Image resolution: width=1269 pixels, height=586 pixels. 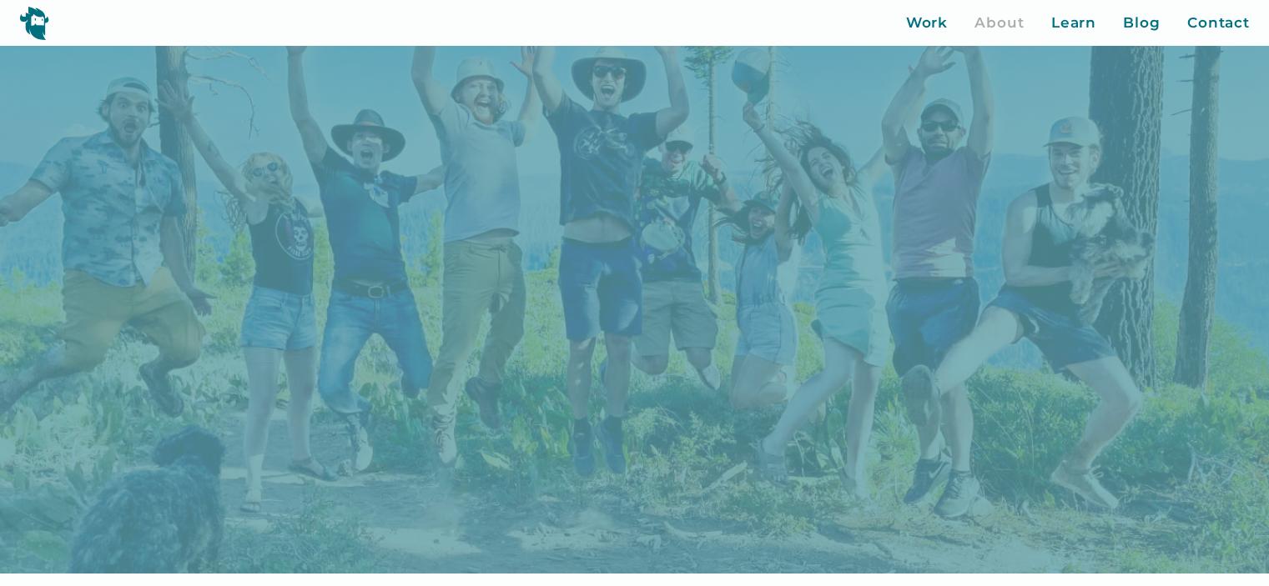 I want to click on div: Work, so click(x=927, y=23).